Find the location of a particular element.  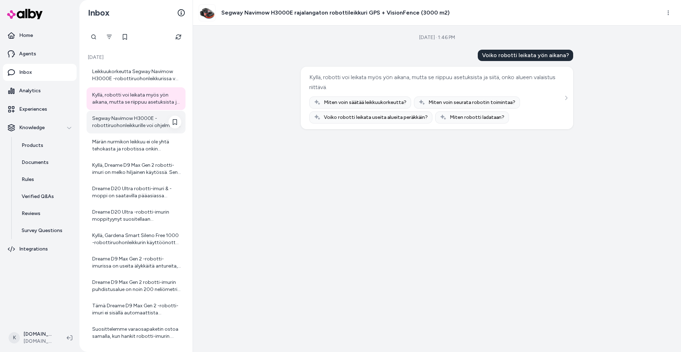

a: Integrations is located at coordinates (40, 249).